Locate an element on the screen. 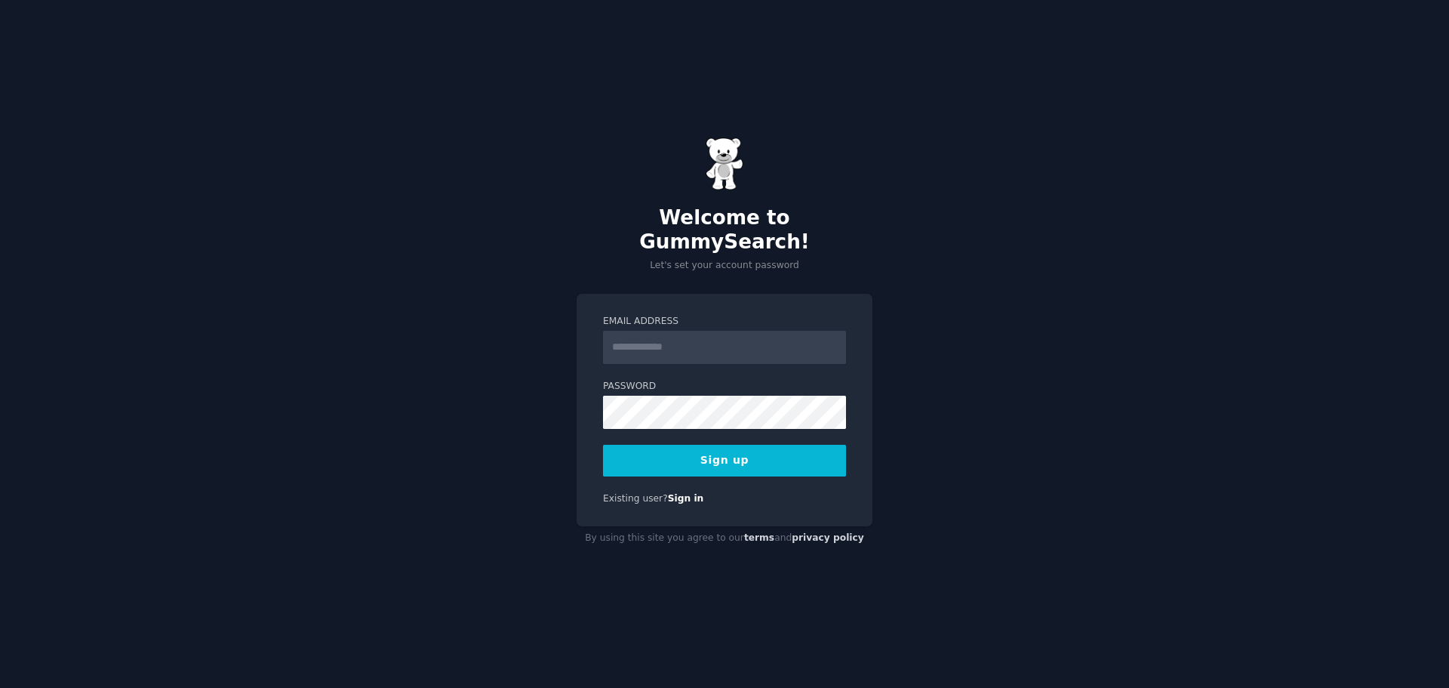  div: By using this site you agree to our and is located at coordinates (725, 538).